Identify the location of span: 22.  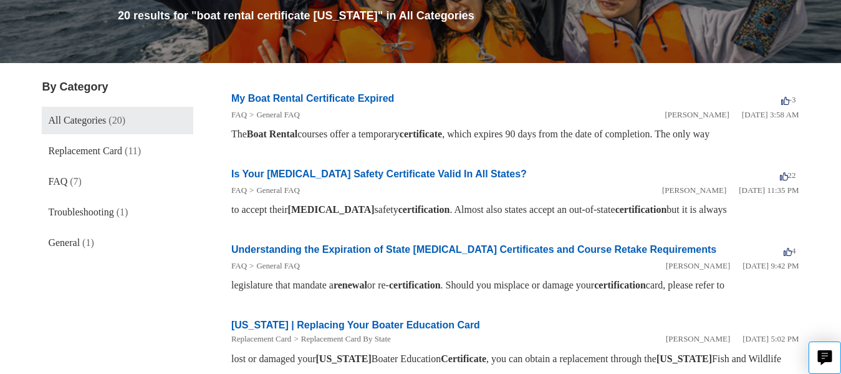
(788, 175).